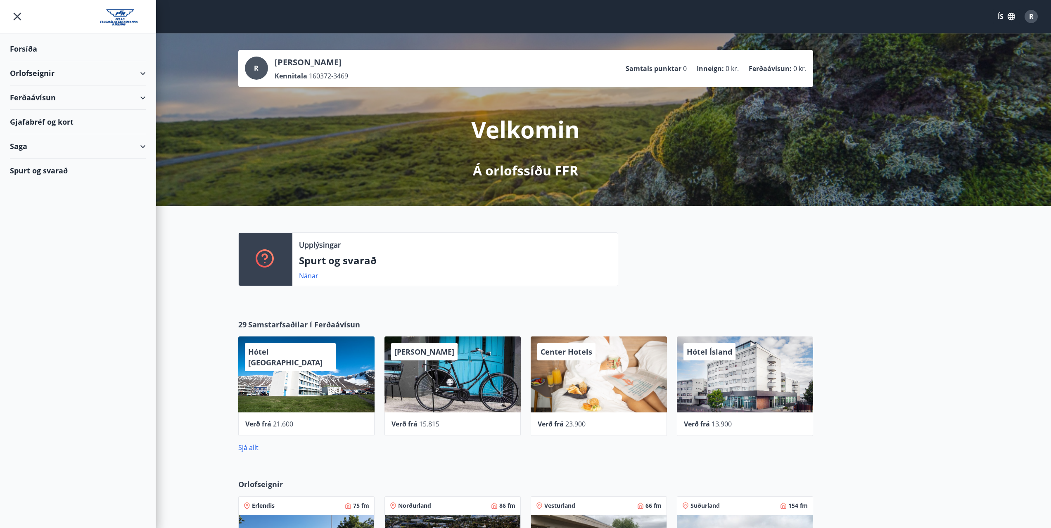 This screenshot has width=1051, height=528. Describe the element at coordinates (78, 171) in the screenshot. I see `div: Spurt og svarað` at that location.